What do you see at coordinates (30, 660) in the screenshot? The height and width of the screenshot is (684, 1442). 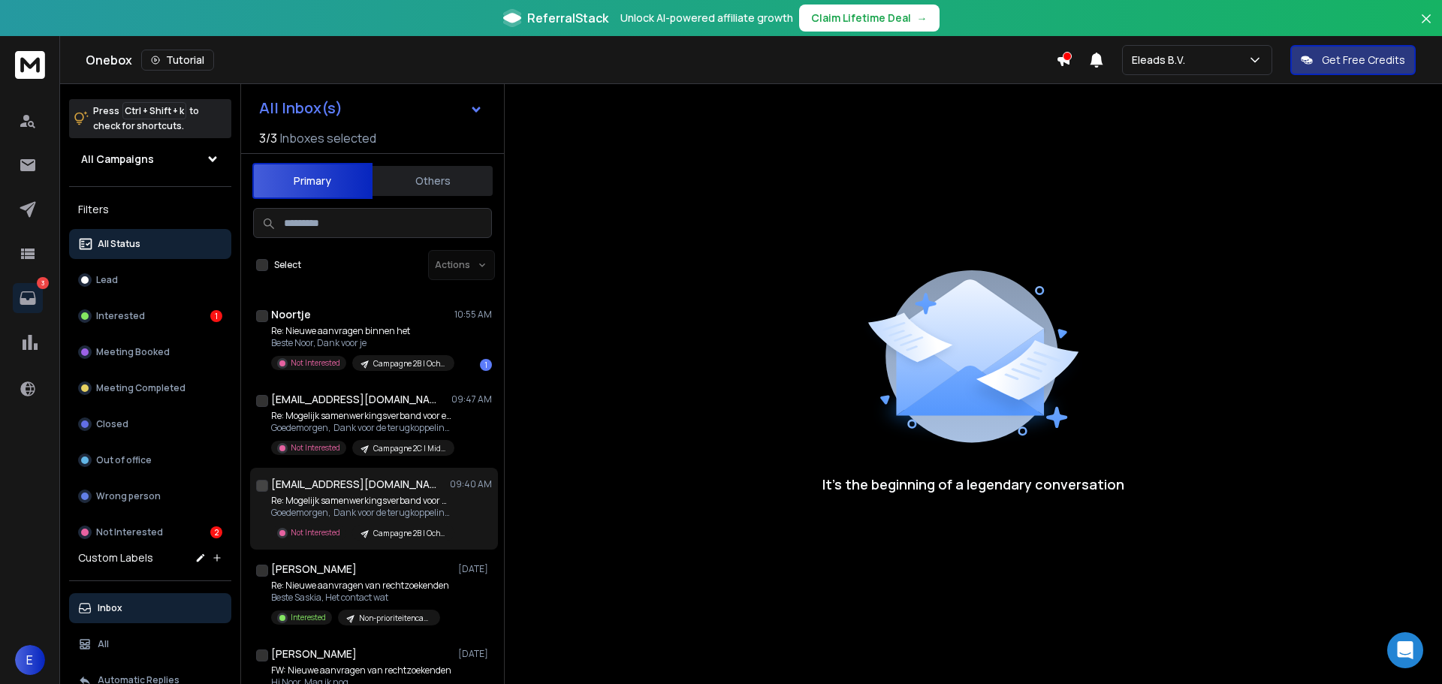 I see `button: E` at bounding box center [30, 660].